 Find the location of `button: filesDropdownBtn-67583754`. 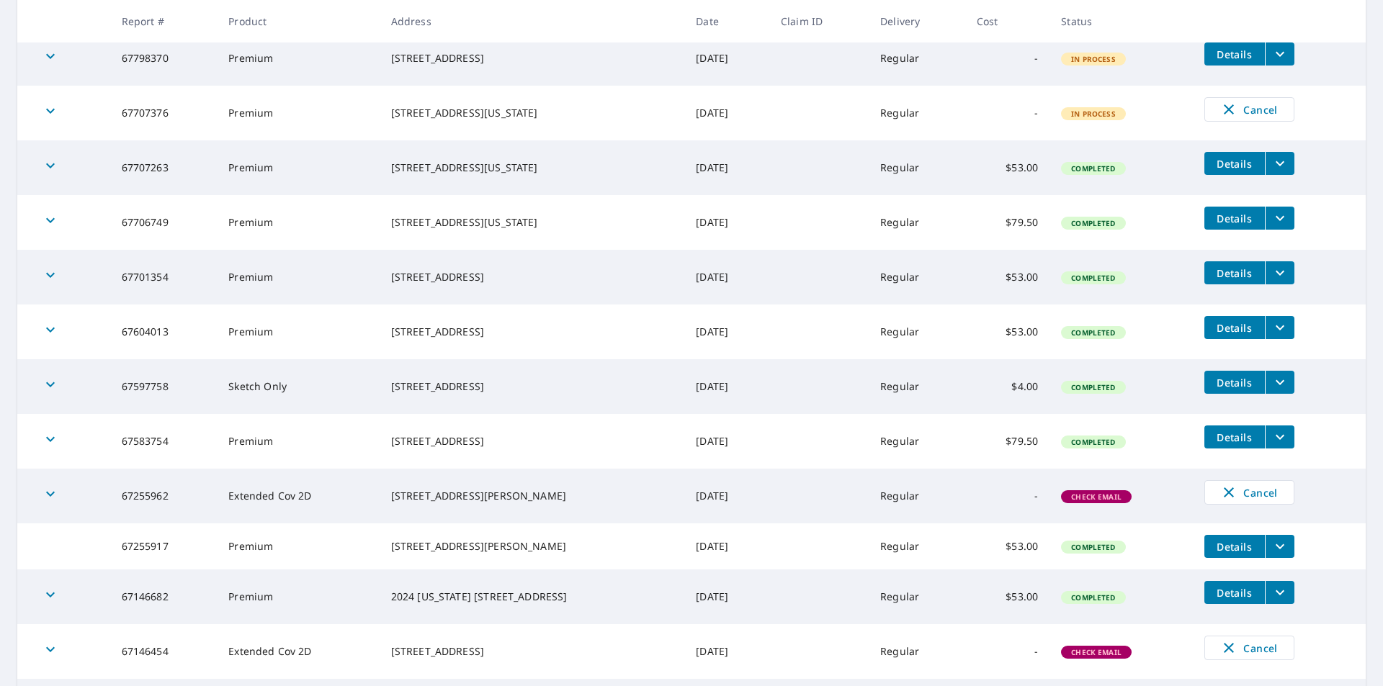

button: filesDropdownBtn-67583754 is located at coordinates (1279, 437).